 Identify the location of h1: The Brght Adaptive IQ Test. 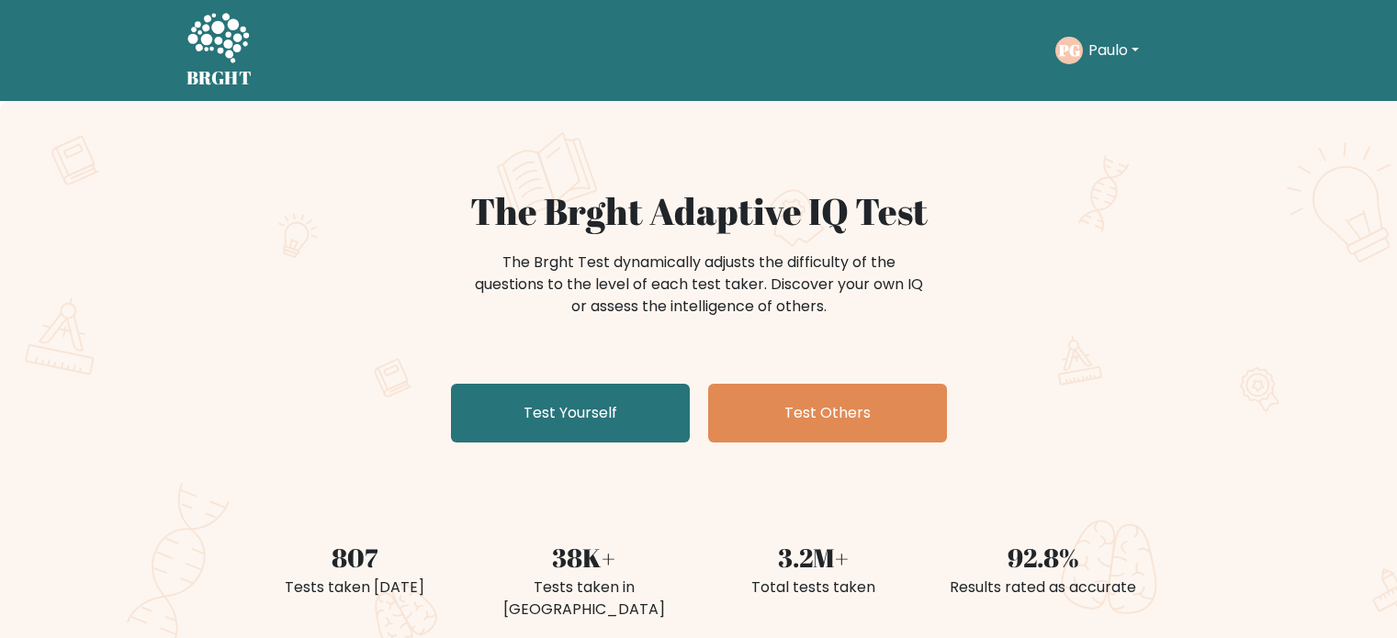
(699, 211).